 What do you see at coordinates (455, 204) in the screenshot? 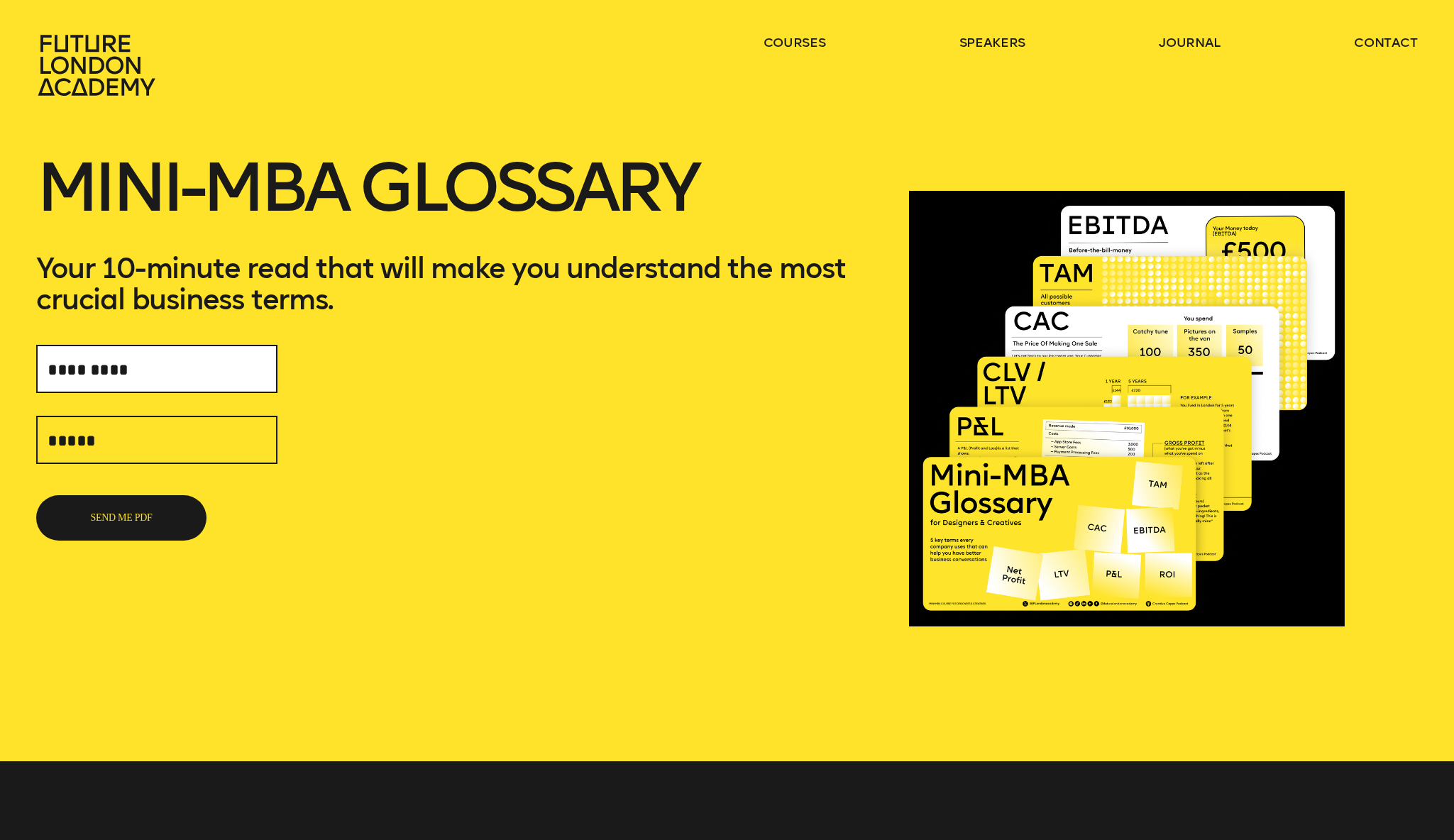
I see `h1: Mini-MBA Glossary` at bounding box center [455, 204].